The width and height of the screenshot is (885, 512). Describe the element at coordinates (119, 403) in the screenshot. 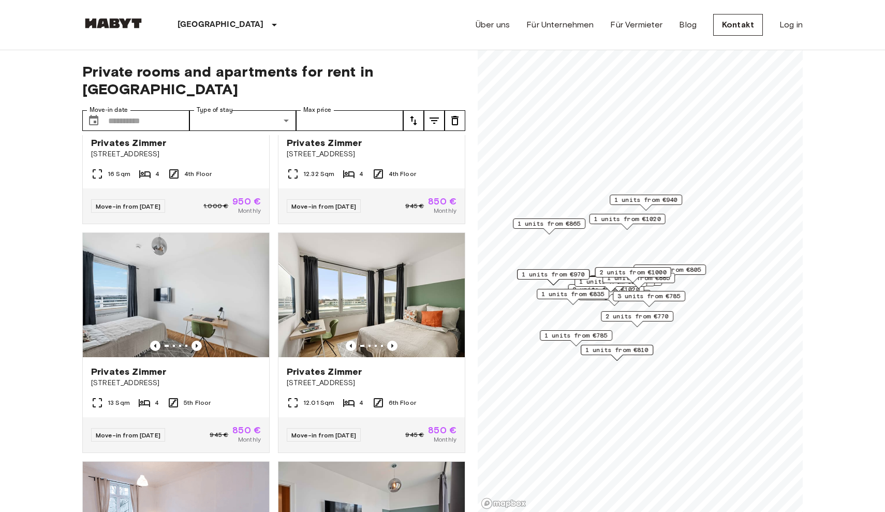

I see `span: 13 Sqm` at that location.